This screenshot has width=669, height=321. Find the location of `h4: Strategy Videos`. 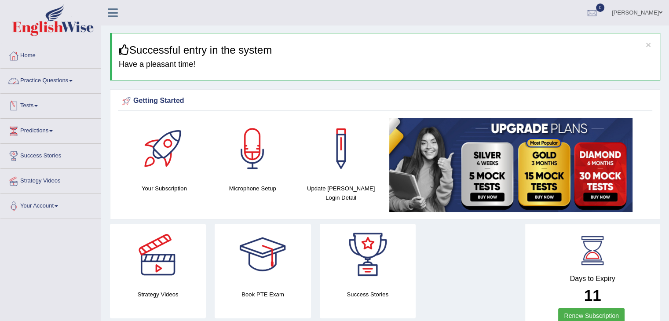

h4: Strategy Videos is located at coordinates (158, 294).